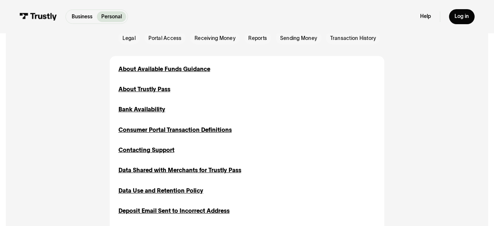 This screenshot has width=494, height=226. Describe the element at coordinates (146, 150) in the screenshot. I see `a: Contacting Support` at that location.